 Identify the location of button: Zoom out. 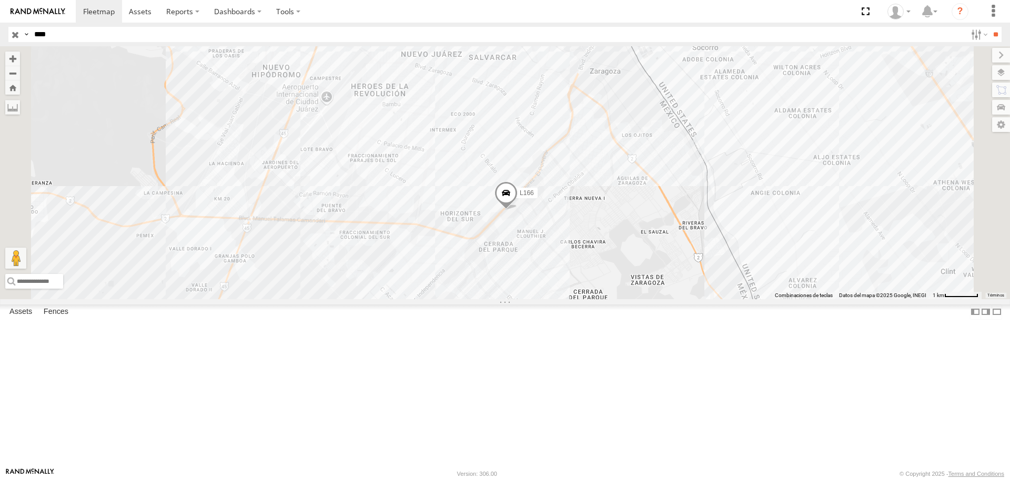
(13, 73).